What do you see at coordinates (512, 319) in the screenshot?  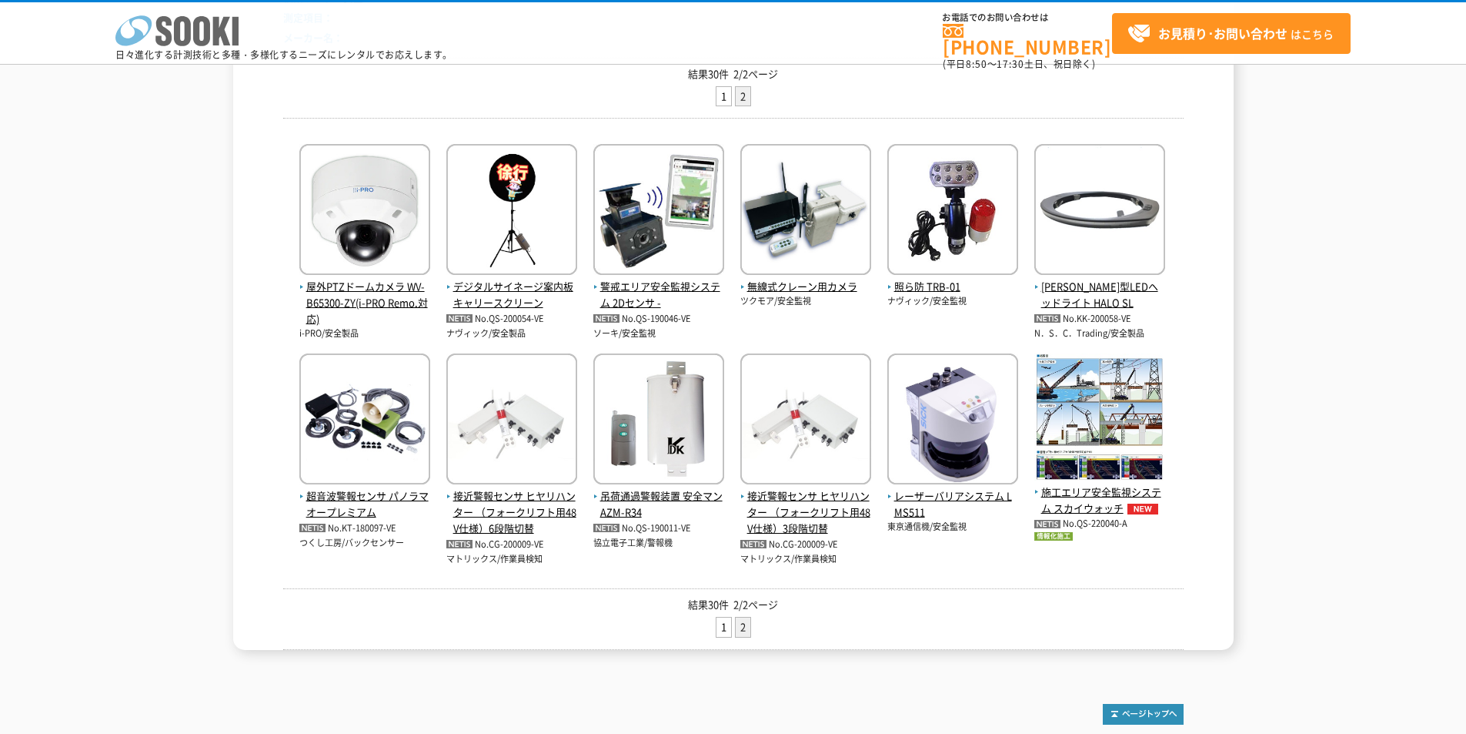 I see `p: No.QS-200054-VE` at bounding box center [512, 319].